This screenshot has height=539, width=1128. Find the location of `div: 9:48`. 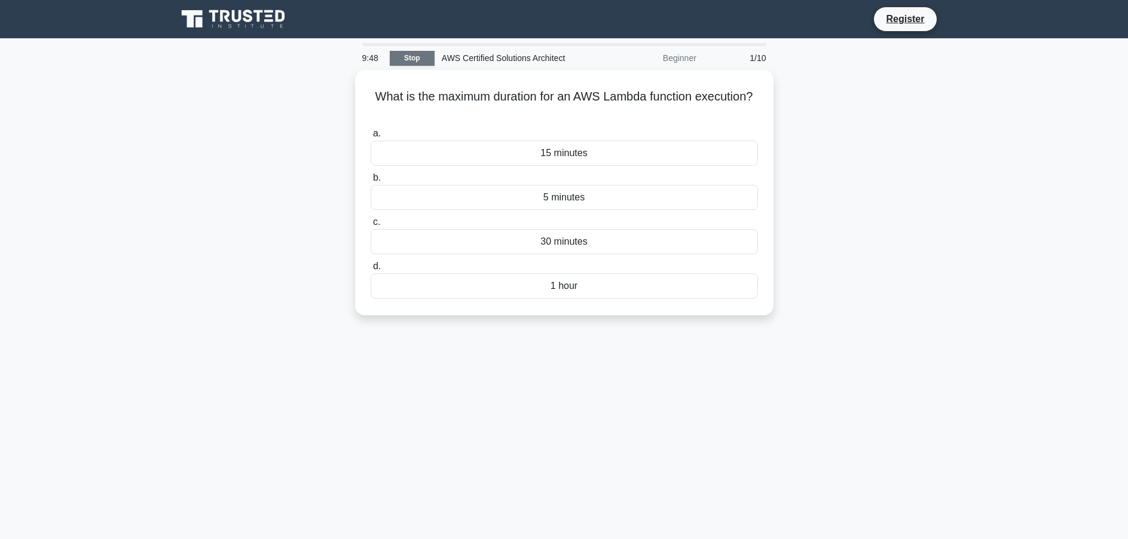

div: 9:48 is located at coordinates (372, 58).